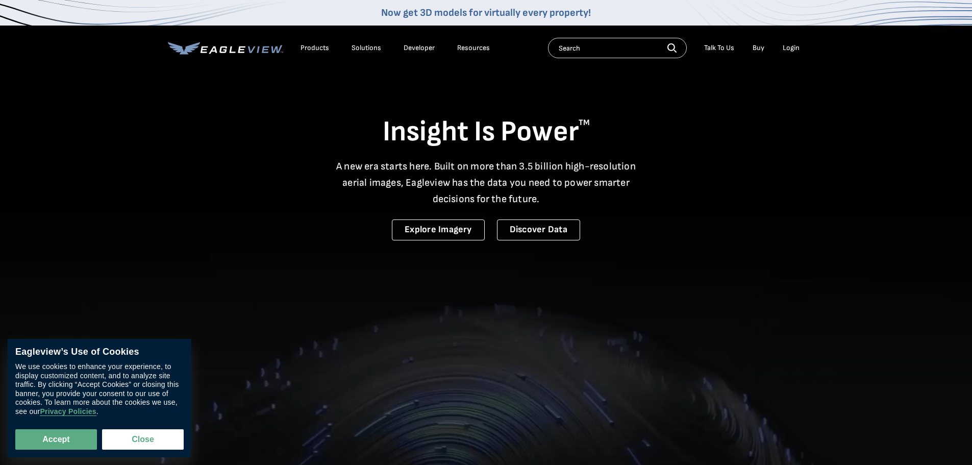 This screenshot has width=972, height=465. Describe the element at coordinates (100, 352) in the screenshot. I see `div: Eagleview’s Use of Cookies` at that location.